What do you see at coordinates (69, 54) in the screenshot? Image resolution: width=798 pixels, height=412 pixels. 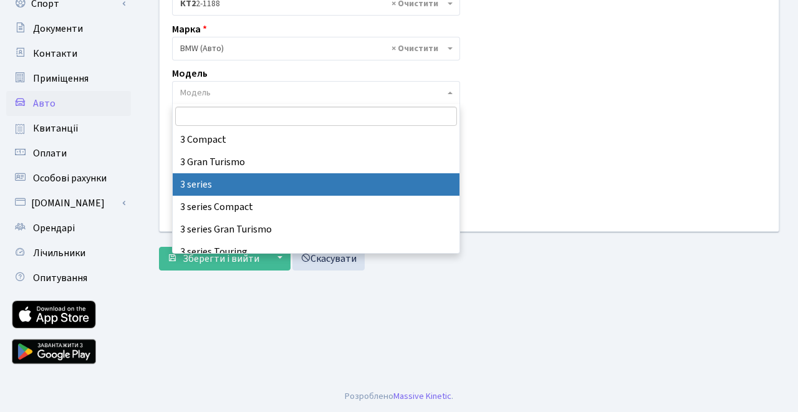 I see `a: Контакти` at bounding box center [69, 54].